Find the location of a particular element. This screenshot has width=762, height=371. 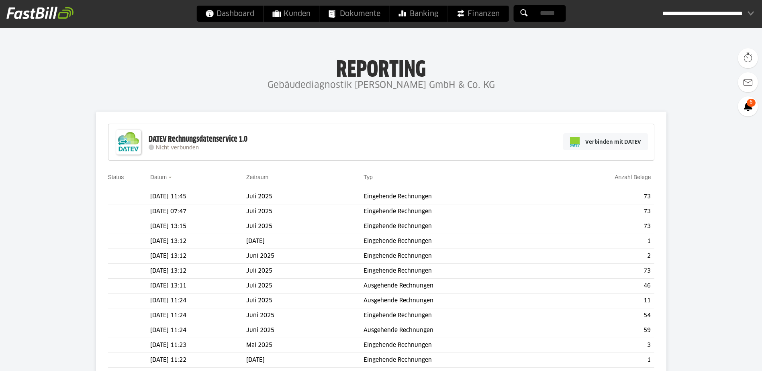

span: 6 is located at coordinates (751, 103).